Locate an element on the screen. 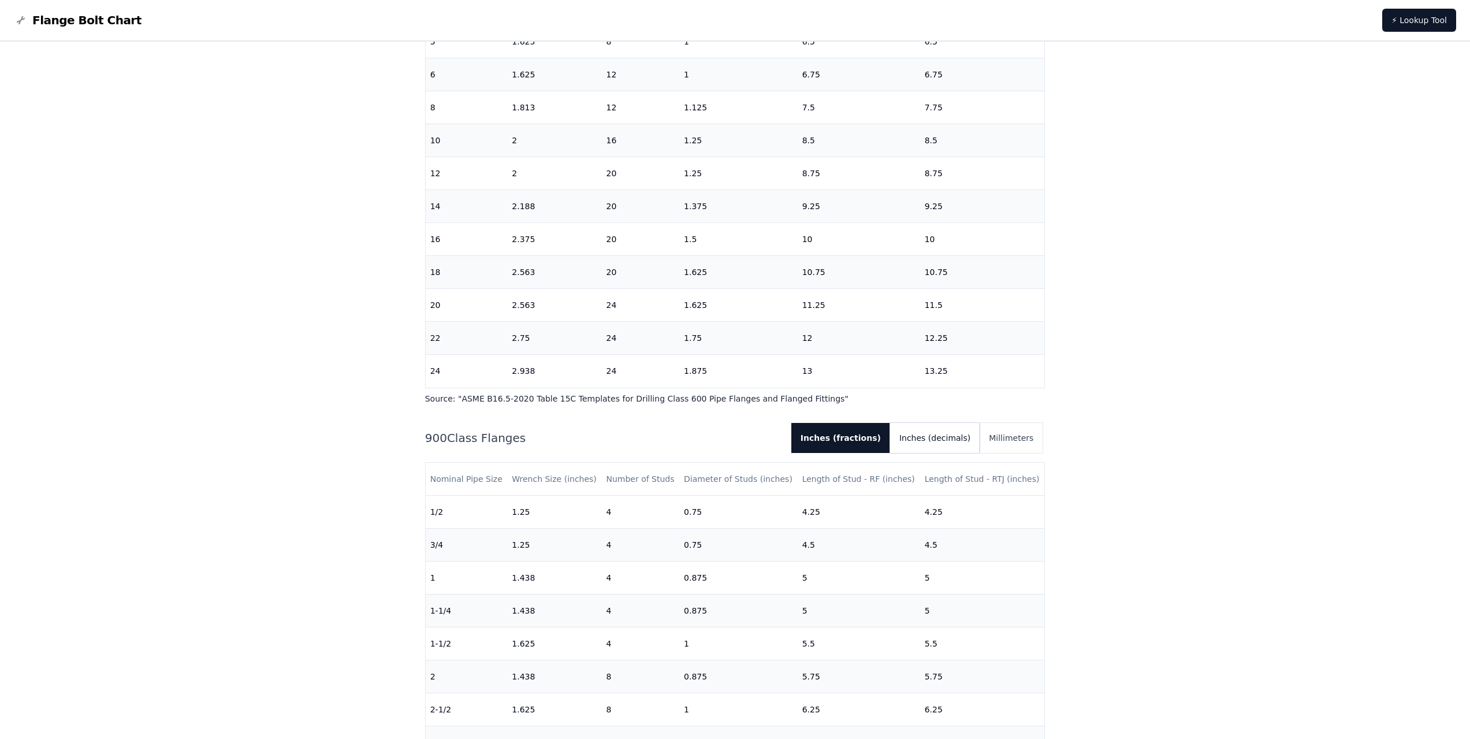 Image resolution: width=1470 pixels, height=739 pixels. th: Length of Stud - RTJ (inches) is located at coordinates (983, 479).